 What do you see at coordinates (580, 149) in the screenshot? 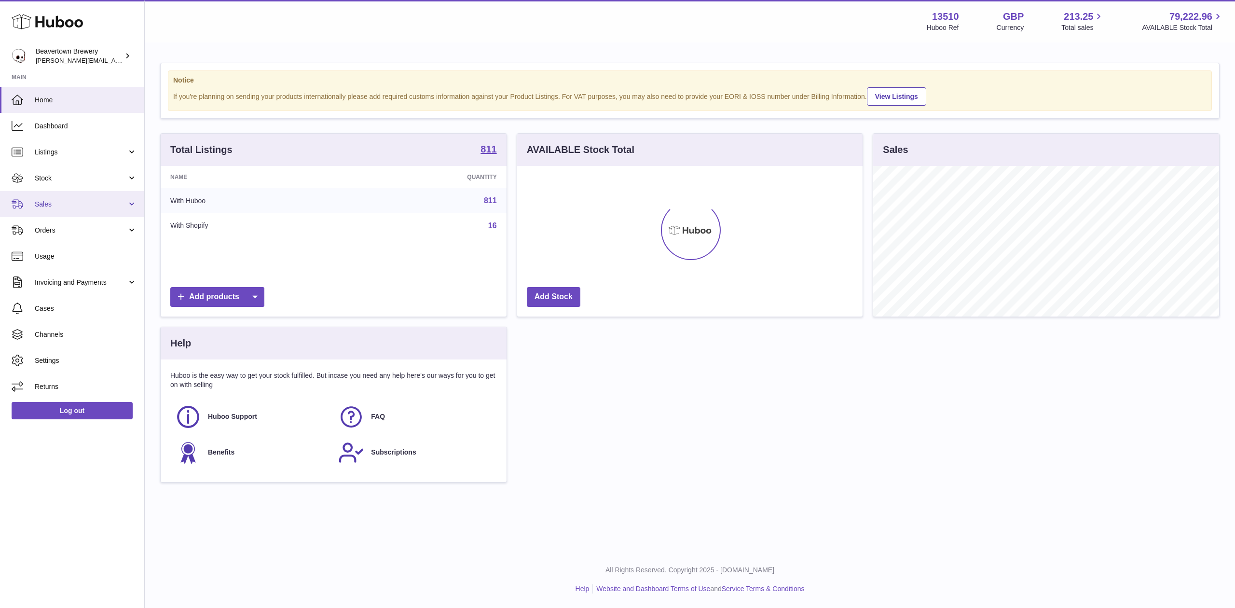
I see `h3: AVAILABLE Stock Total` at bounding box center [580, 149].